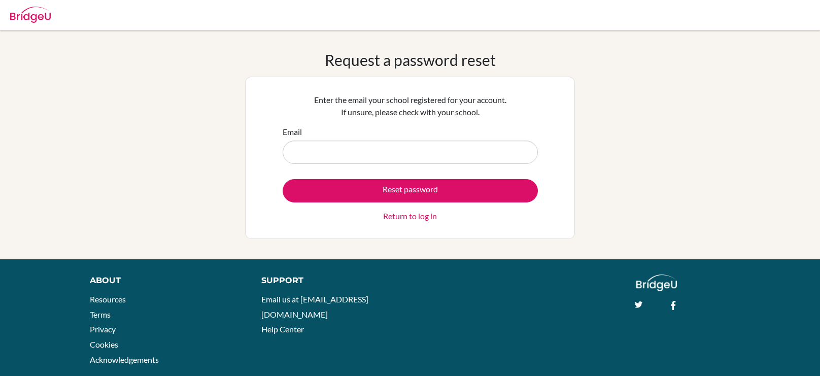 This screenshot has height=376, width=820. I want to click on div: Support, so click(330, 281).